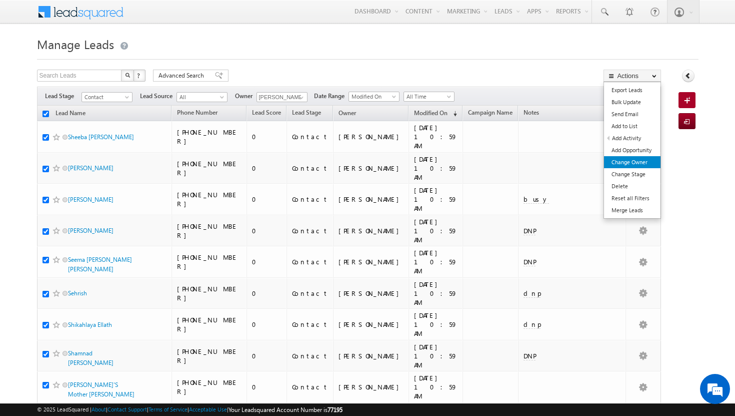 This screenshot has width=735, height=416. I want to click on a: Modified On (sorted descending), so click(436, 114).